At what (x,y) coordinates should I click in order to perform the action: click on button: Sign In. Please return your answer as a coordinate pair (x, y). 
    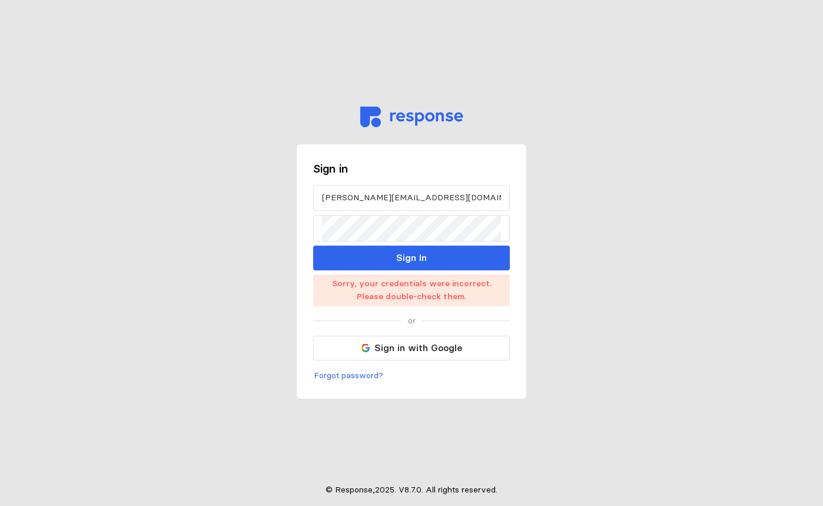
    Looking at the image, I should click on (411, 258).